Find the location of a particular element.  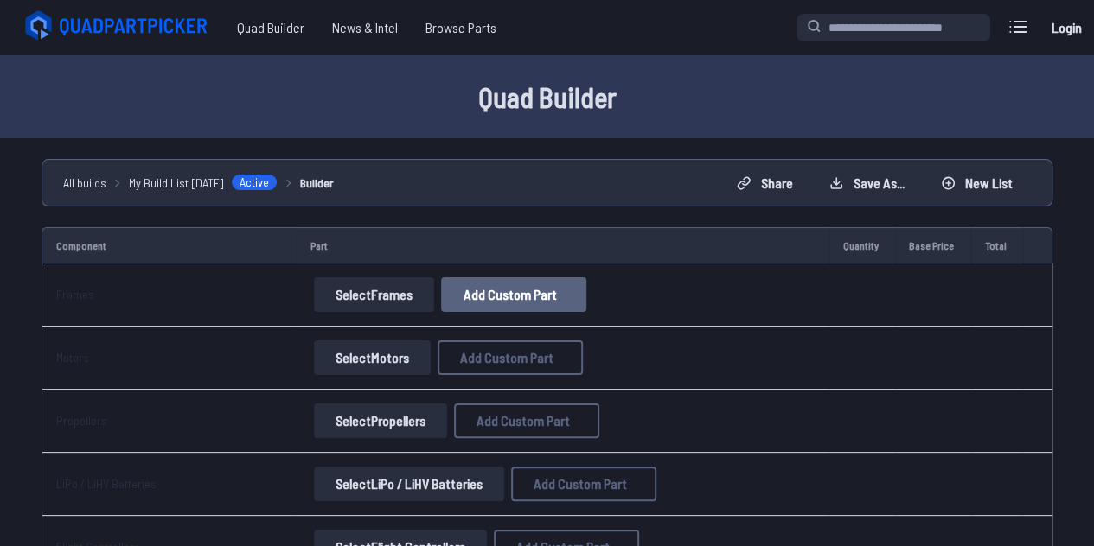

a: Frames is located at coordinates (75, 294).